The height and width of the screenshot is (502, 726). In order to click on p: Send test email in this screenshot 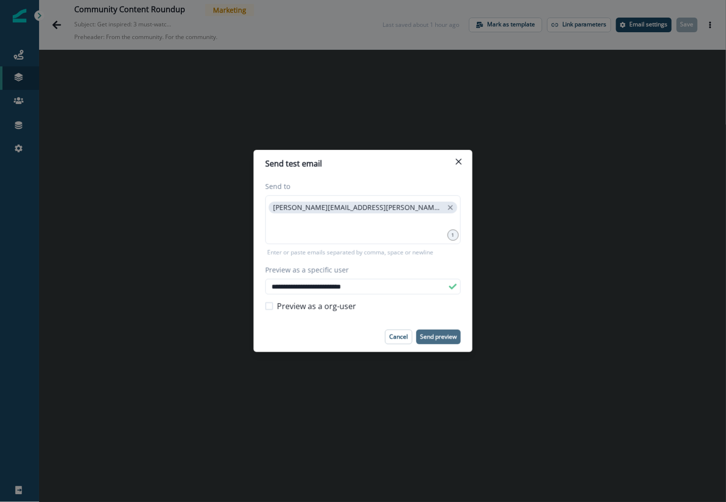, I will do `click(294, 164)`.